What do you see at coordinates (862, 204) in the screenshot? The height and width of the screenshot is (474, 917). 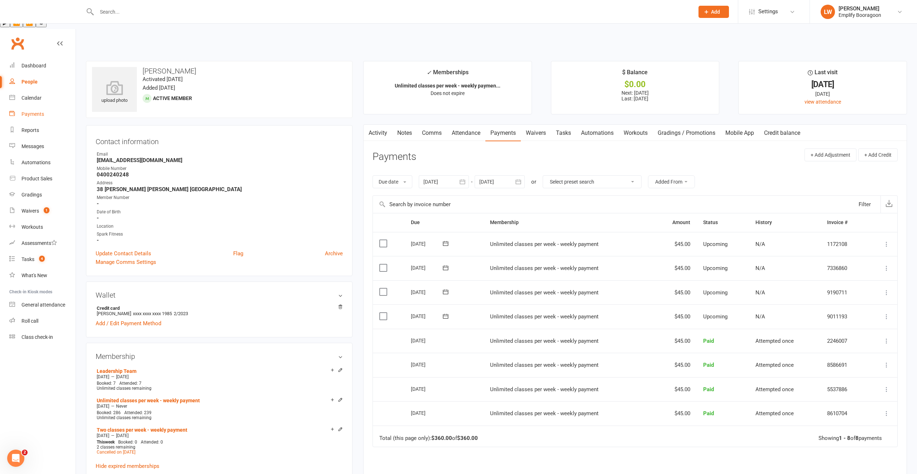 I see `button: Filter` at bounding box center [862, 204].